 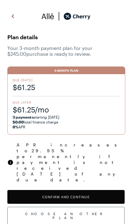 I want to click on img: cherry_black_logo-DrOE_MJI.svg, so click(x=77, y=16).